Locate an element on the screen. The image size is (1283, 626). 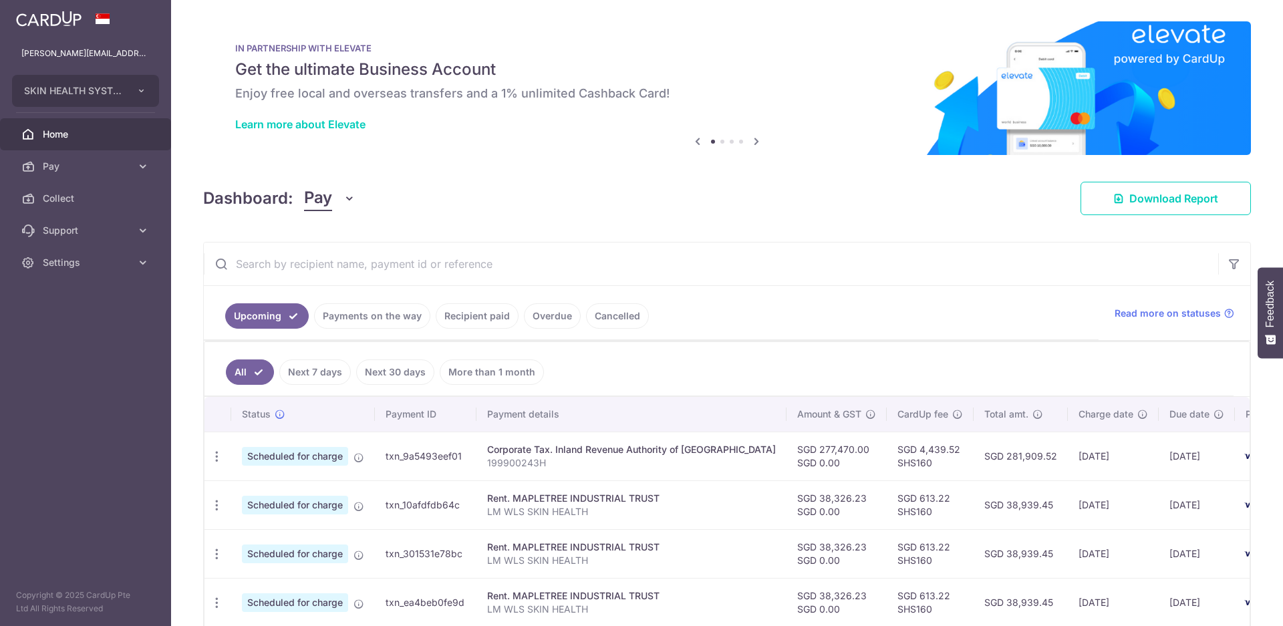
span: Due date is located at coordinates (1189, 414).